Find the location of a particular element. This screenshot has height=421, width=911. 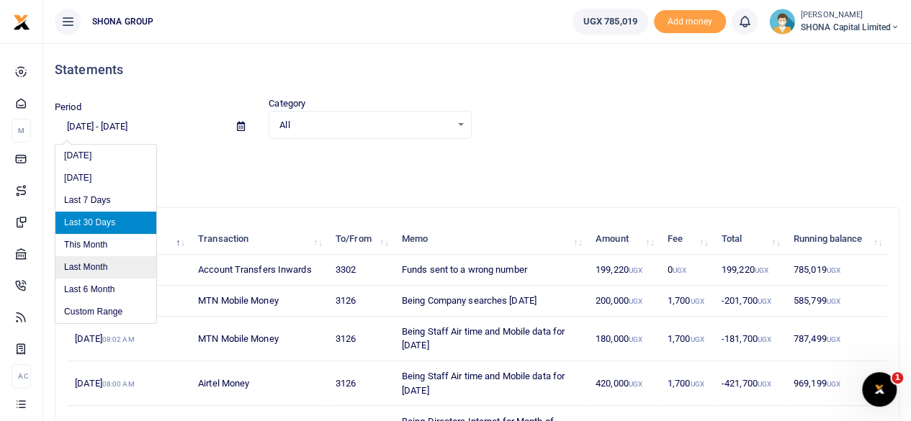

li: Last 30 Days is located at coordinates (106, 223).